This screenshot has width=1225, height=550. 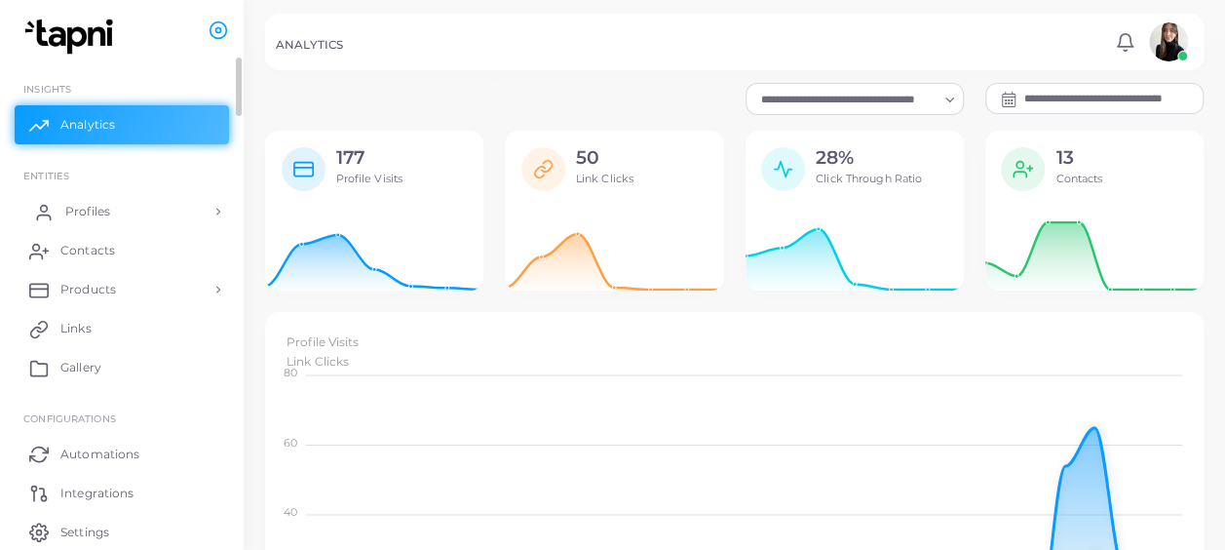 What do you see at coordinates (122, 211) in the screenshot?
I see `a: Profiles` at bounding box center [122, 211].